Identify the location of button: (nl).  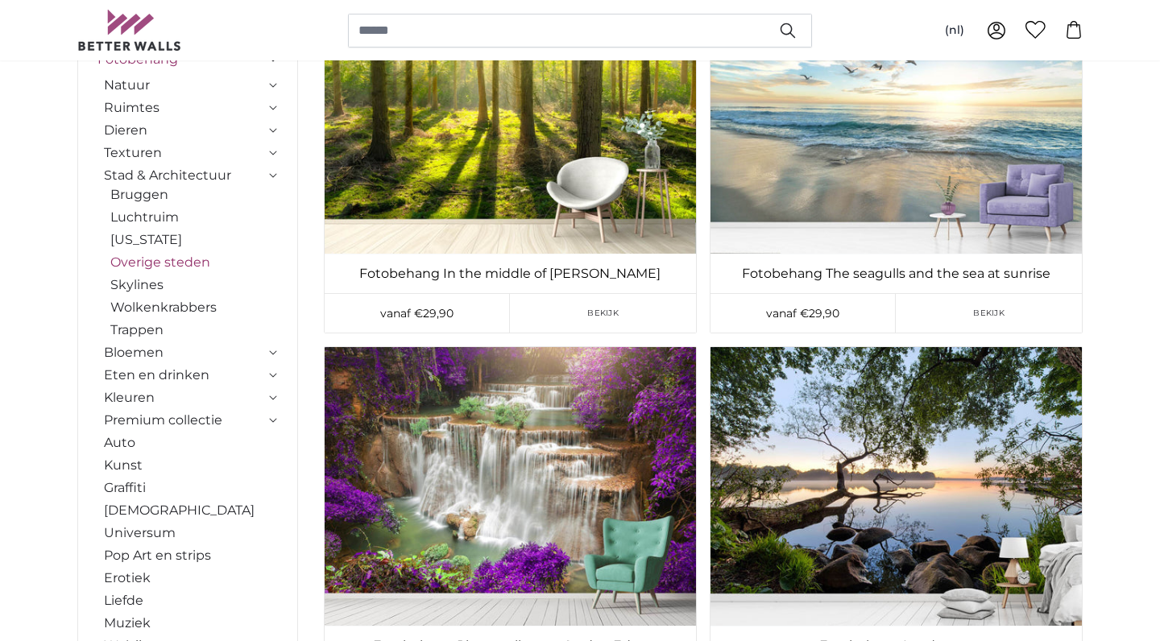
(955, 31).